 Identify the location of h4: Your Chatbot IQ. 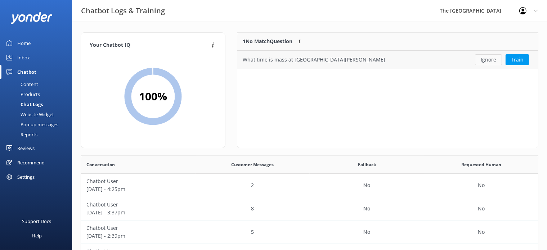
(150, 45).